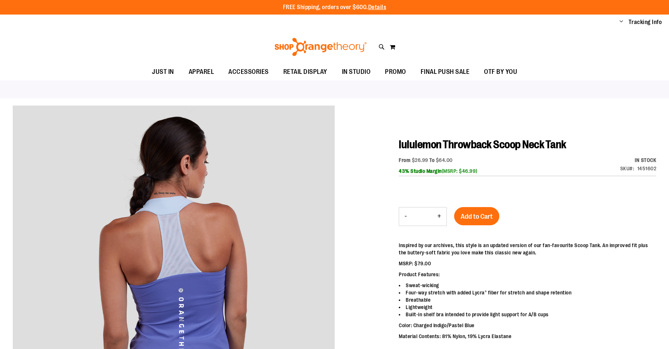 This screenshot has width=669, height=349. What do you see at coordinates (444, 160) in the screenshot?
I see `span: $64.00` at bounding box center [444, 160].